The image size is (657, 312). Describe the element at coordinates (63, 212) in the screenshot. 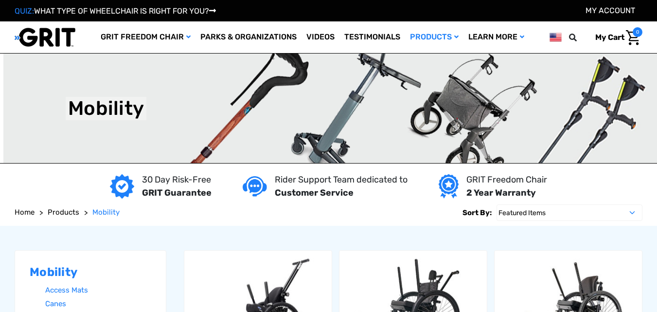

I see `span: Products` at that location.